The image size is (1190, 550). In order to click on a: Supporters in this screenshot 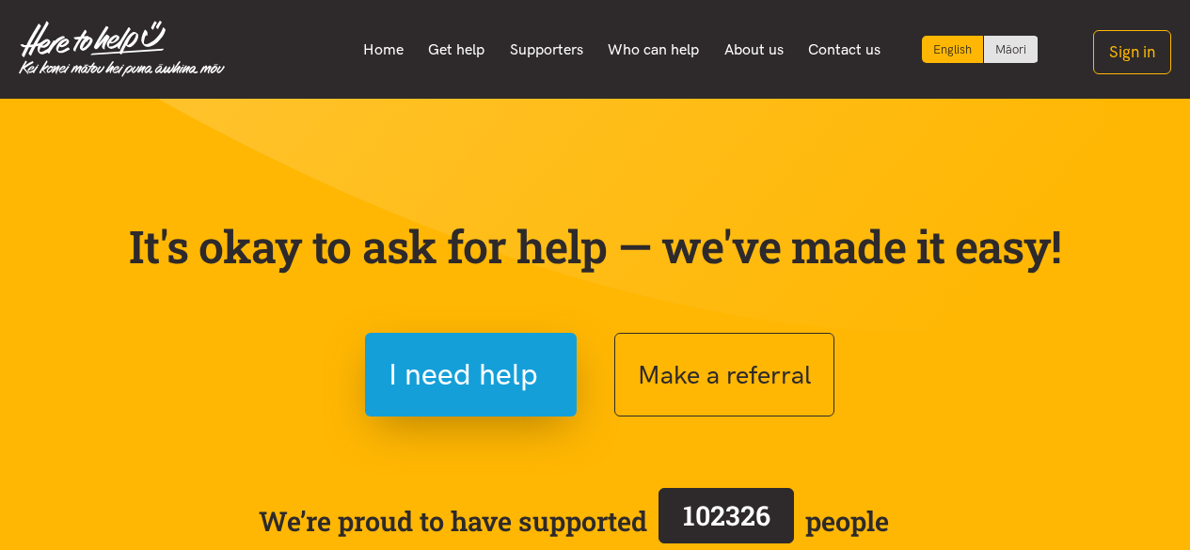, I will do `click(545, 50)`.